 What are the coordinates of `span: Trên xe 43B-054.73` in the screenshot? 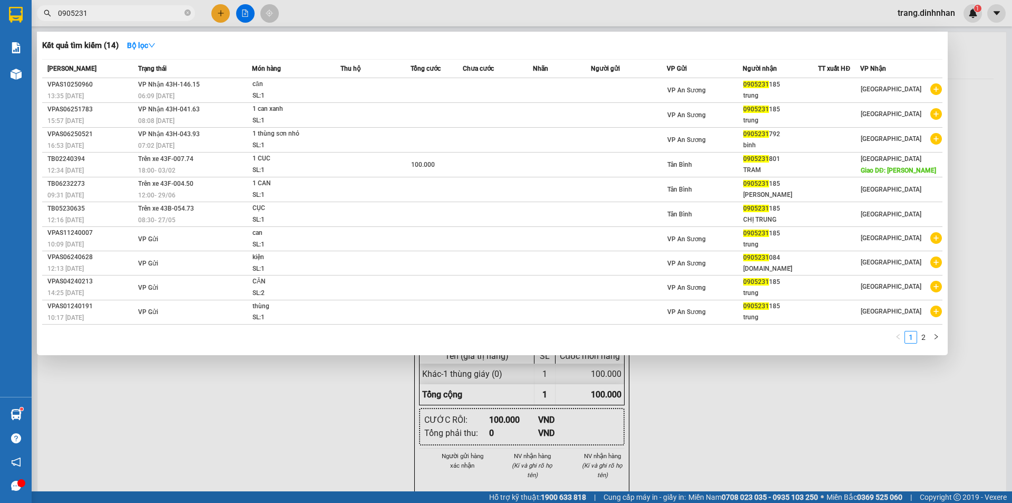 It's located at (166, 208).